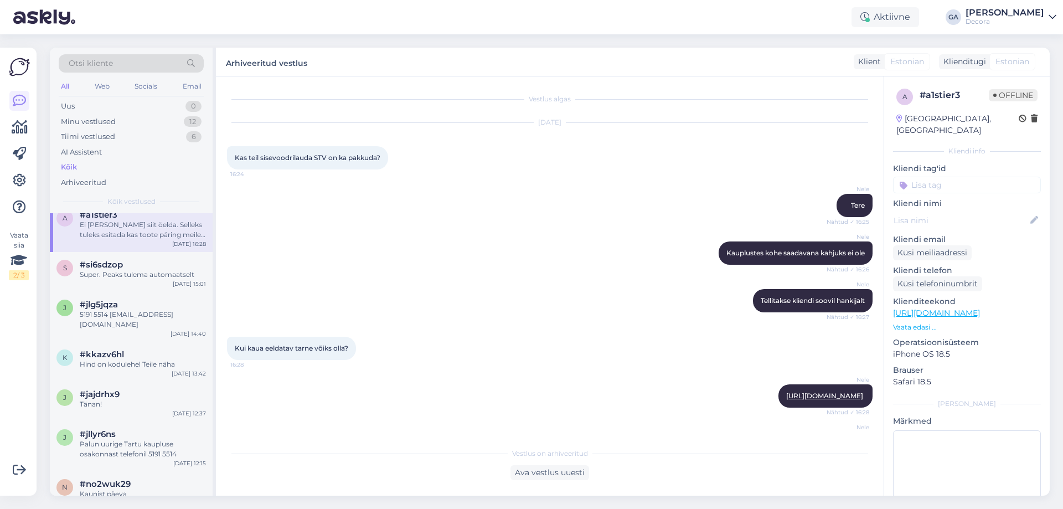 The height and width of the screenshot is (509, 1063). Describe the element at coordinates (967, 370) in the screenshot. I see `p: Brauser` at that location.